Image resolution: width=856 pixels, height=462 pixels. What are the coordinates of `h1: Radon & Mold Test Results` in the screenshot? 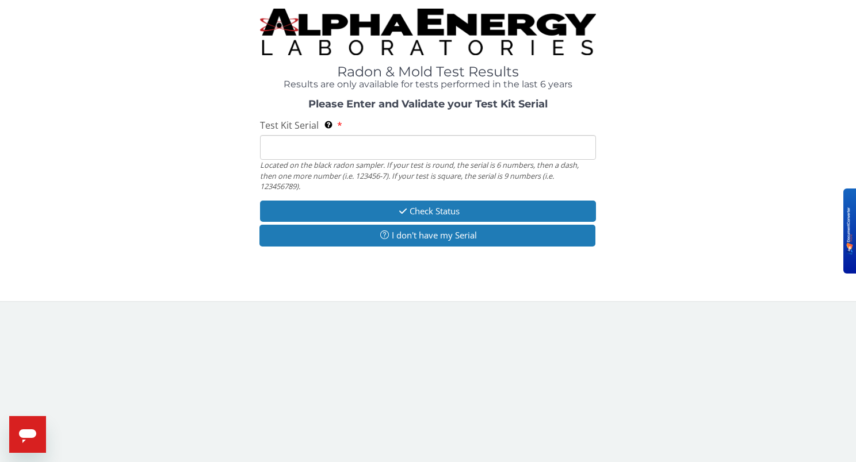 It's located at (427, 72).